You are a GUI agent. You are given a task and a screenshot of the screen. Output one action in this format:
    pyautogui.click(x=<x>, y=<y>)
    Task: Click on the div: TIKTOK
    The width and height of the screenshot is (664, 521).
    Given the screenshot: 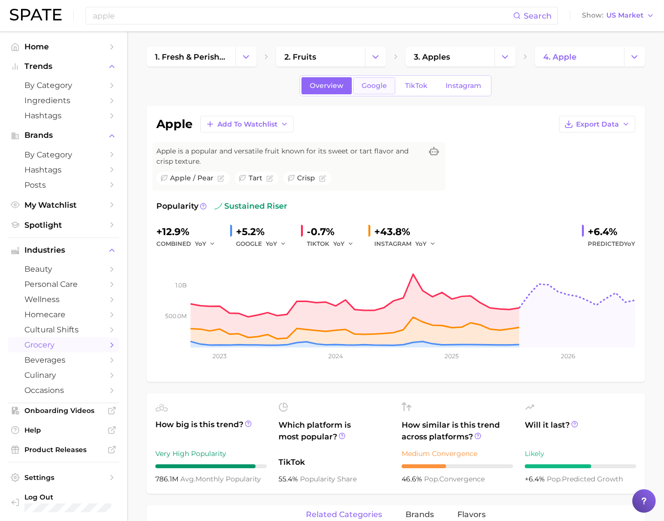 What is the action you would take?
    pyautogui.click(x=334, y=244)
    